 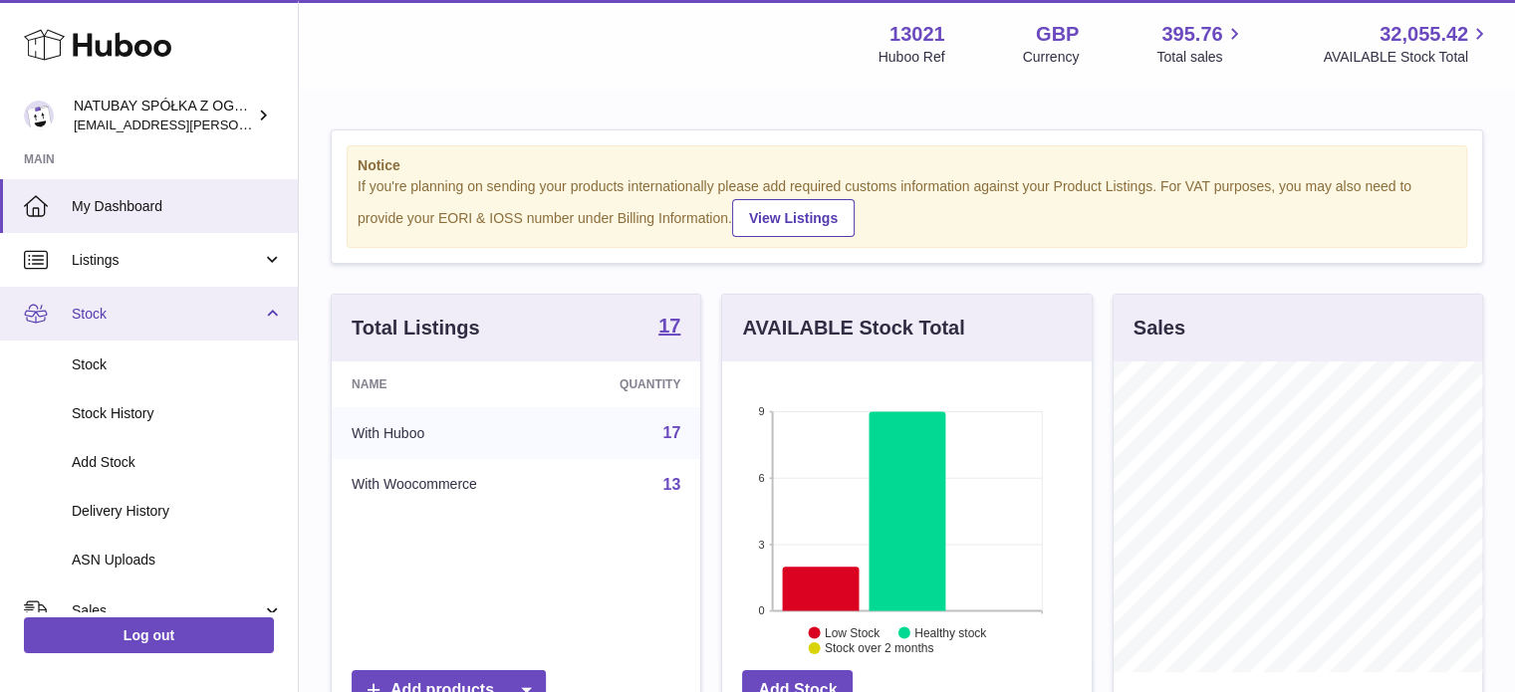 I want to click on span: Listings, so click(x=166, y=260).